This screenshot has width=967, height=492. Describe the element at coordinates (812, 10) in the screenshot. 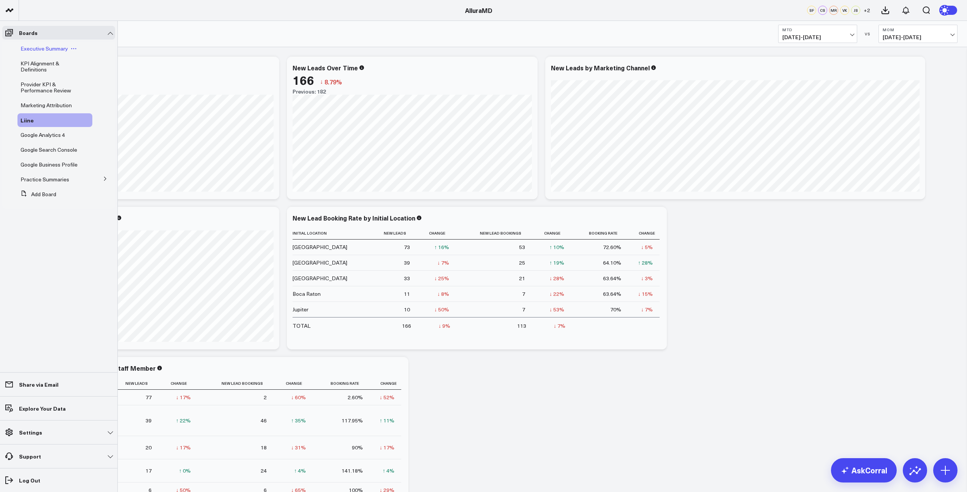

I see `div: SF` at that location.